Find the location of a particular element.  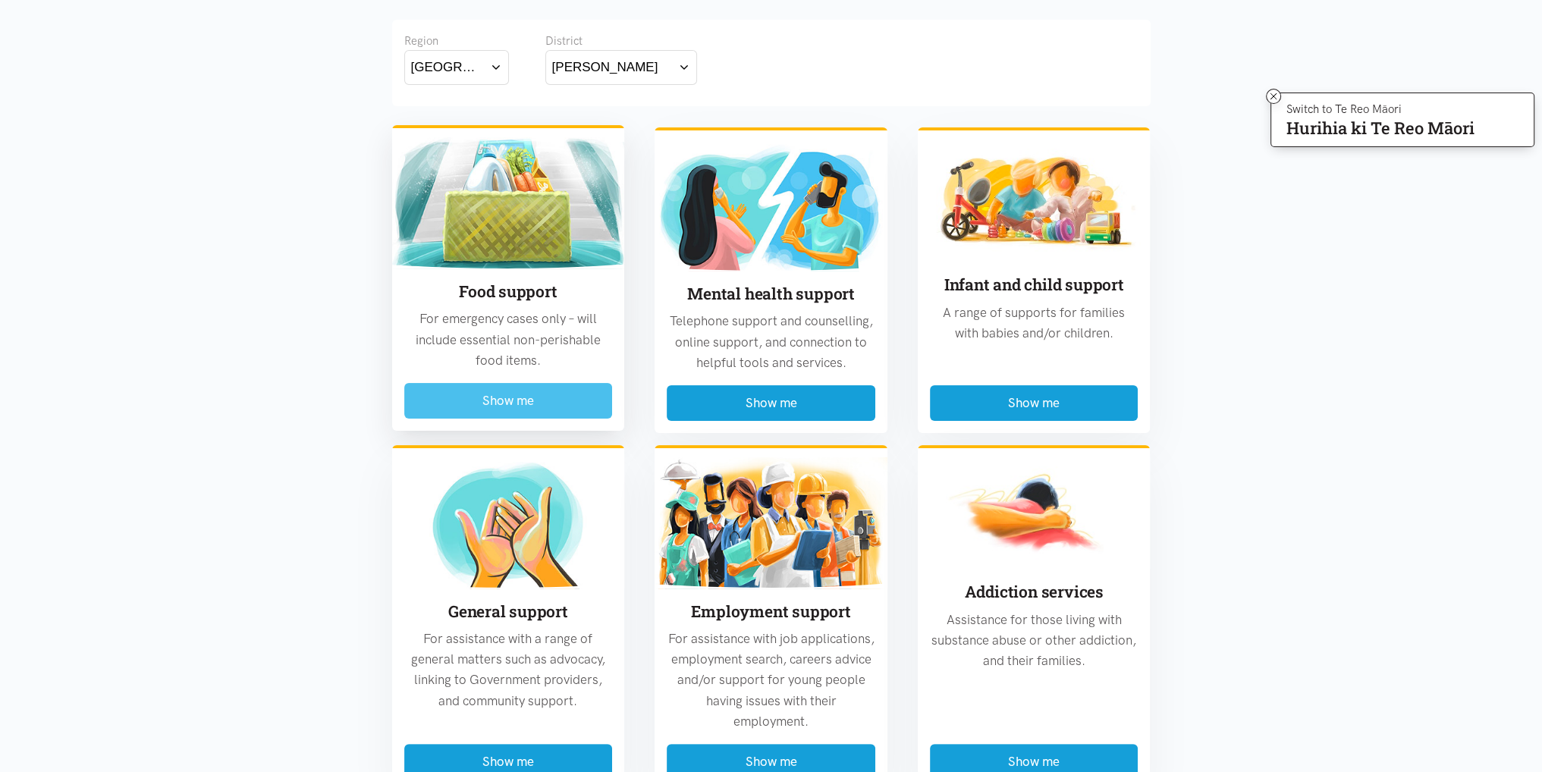

h3: Addiction services is located at coordinates (1034, 592).